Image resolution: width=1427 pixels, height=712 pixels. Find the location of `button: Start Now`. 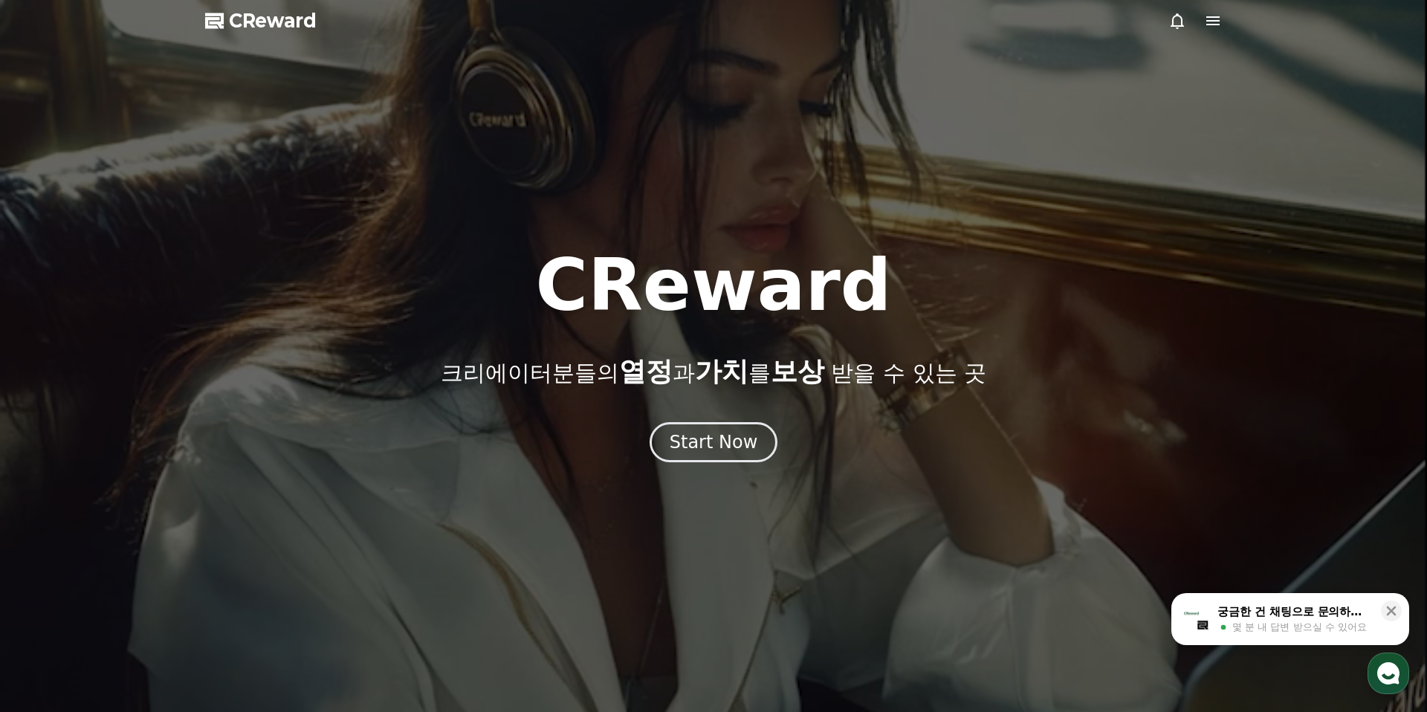

button: Start Now is located at coordinates (713, 442).